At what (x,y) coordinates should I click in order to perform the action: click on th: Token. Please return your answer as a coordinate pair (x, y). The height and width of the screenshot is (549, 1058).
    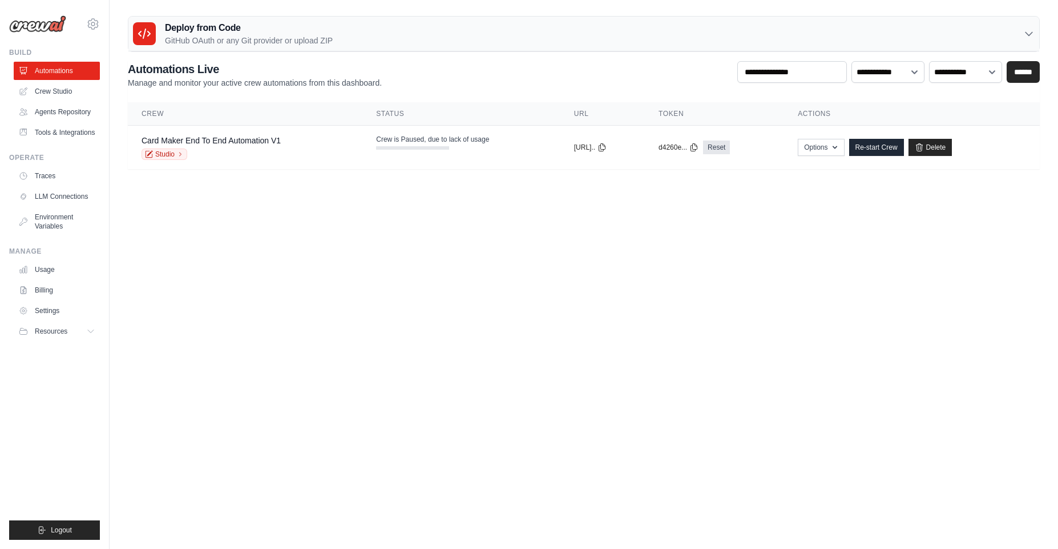
    Looking at the image, I should click on (715, 114).